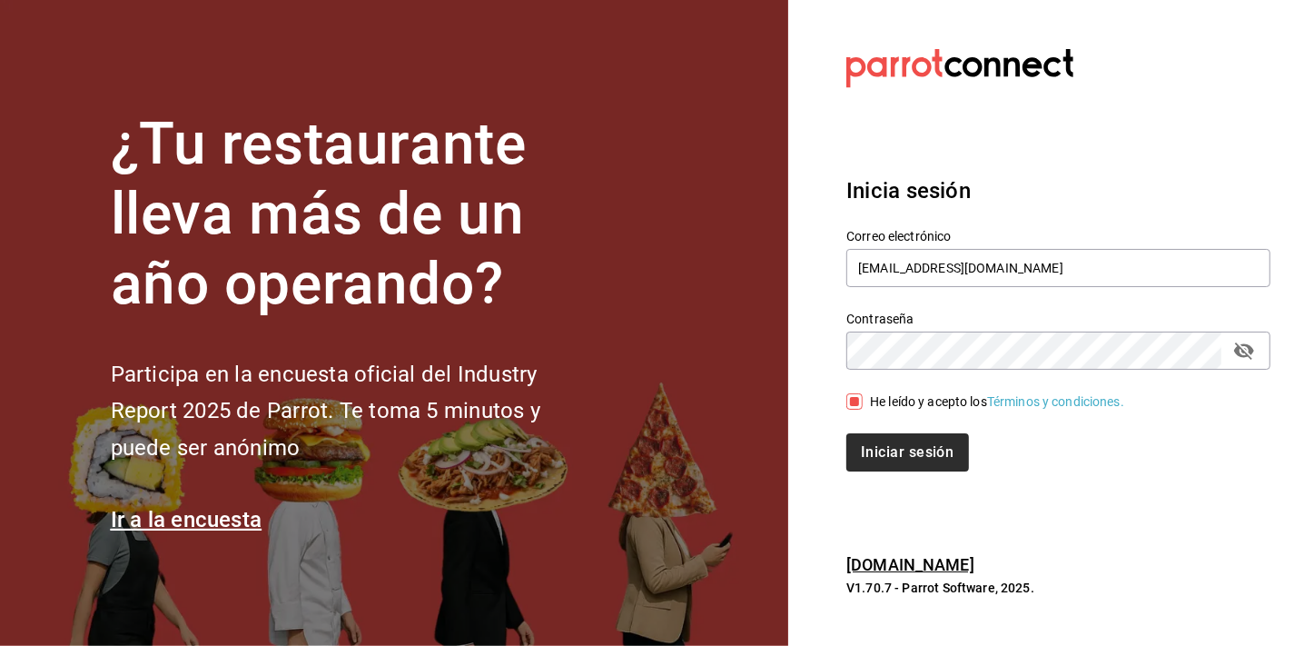 The height and width of the screenshot is (646, 1314). What do you see at coordinates (1058, 191) in the screenshot?
I see `h3: Inicia sesión` at bounding box center [1058, 191].